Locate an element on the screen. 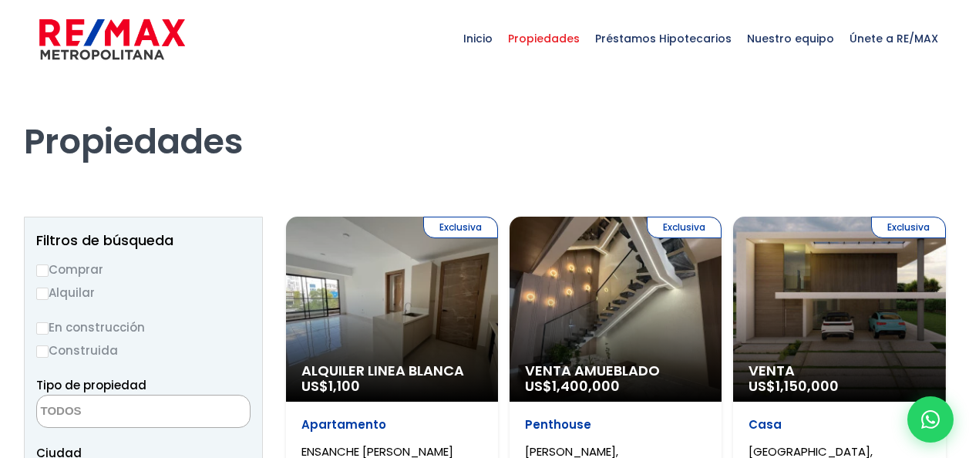  h2: Filtros de búsqueda is located at coordinates (143, 241).